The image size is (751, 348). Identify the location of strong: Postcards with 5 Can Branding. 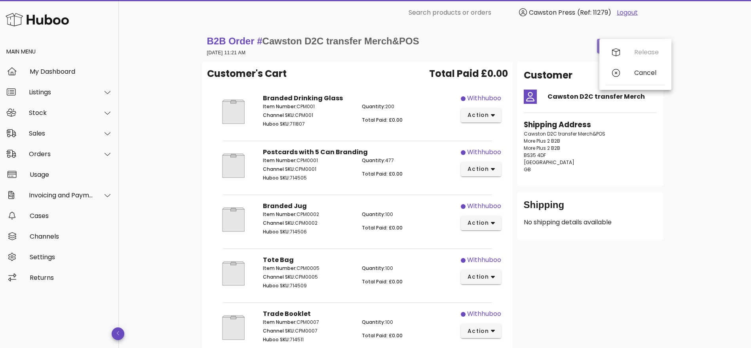
(315, 152).